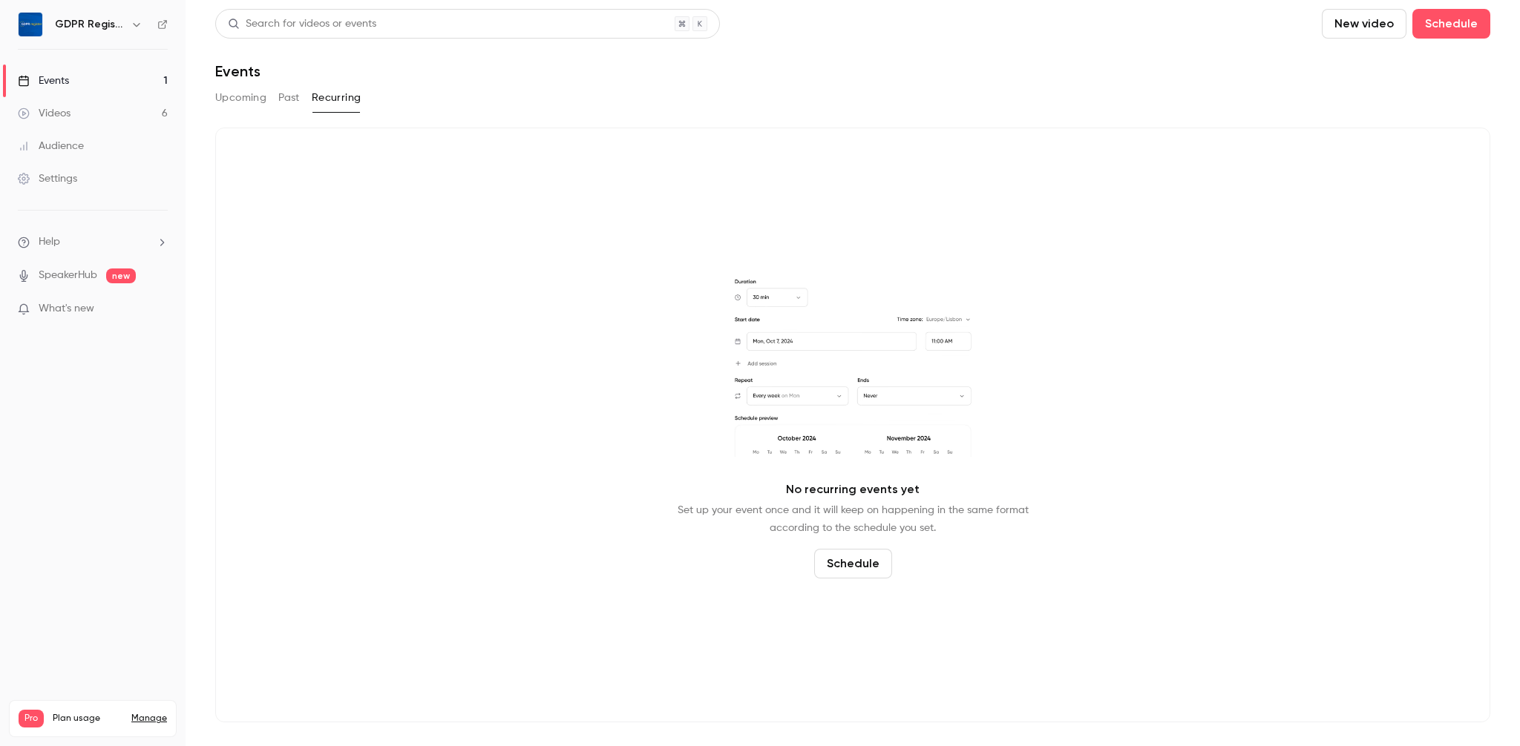 The height and width of the screenshot is (746, 1520). Describe the element at coordinates (240, 98) in the screenshot. I see `button: Upcoming` at that location.